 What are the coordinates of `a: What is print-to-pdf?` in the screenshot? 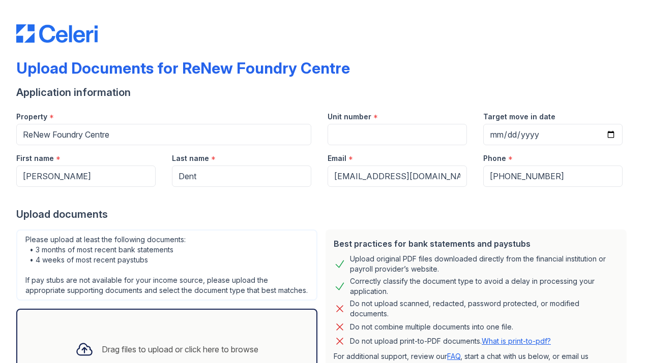 It's located at (516, 341).